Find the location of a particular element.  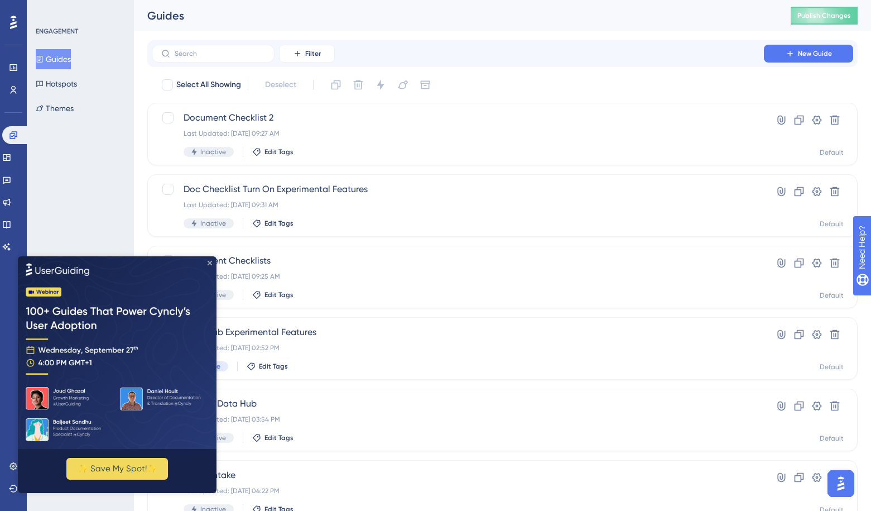

span: Document Checklists is located at coordinates (458, 261).